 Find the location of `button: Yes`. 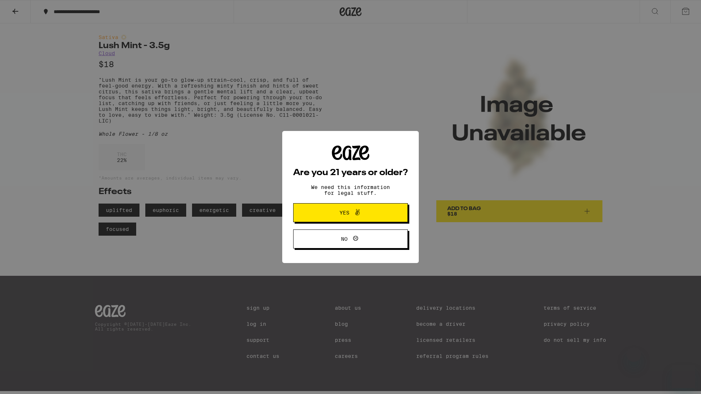

button: Yes is located at coordinates (351, 213).